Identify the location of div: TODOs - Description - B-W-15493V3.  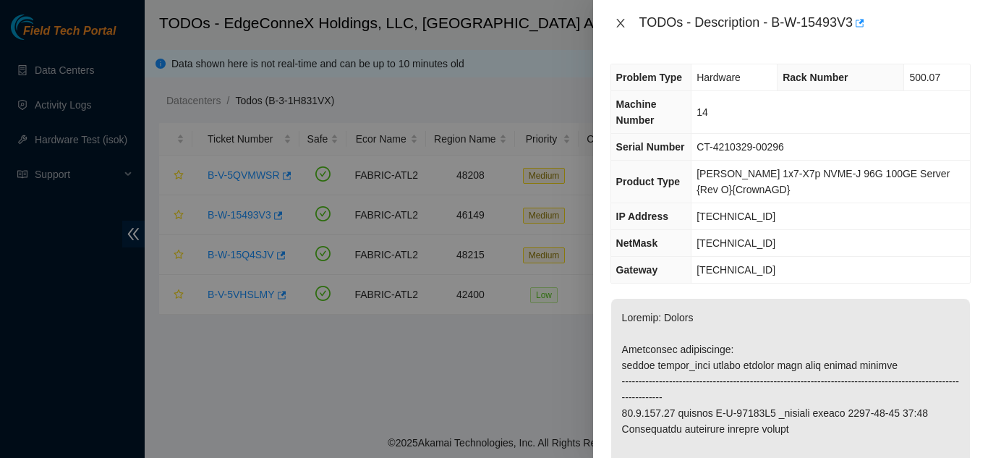
(805, 23).